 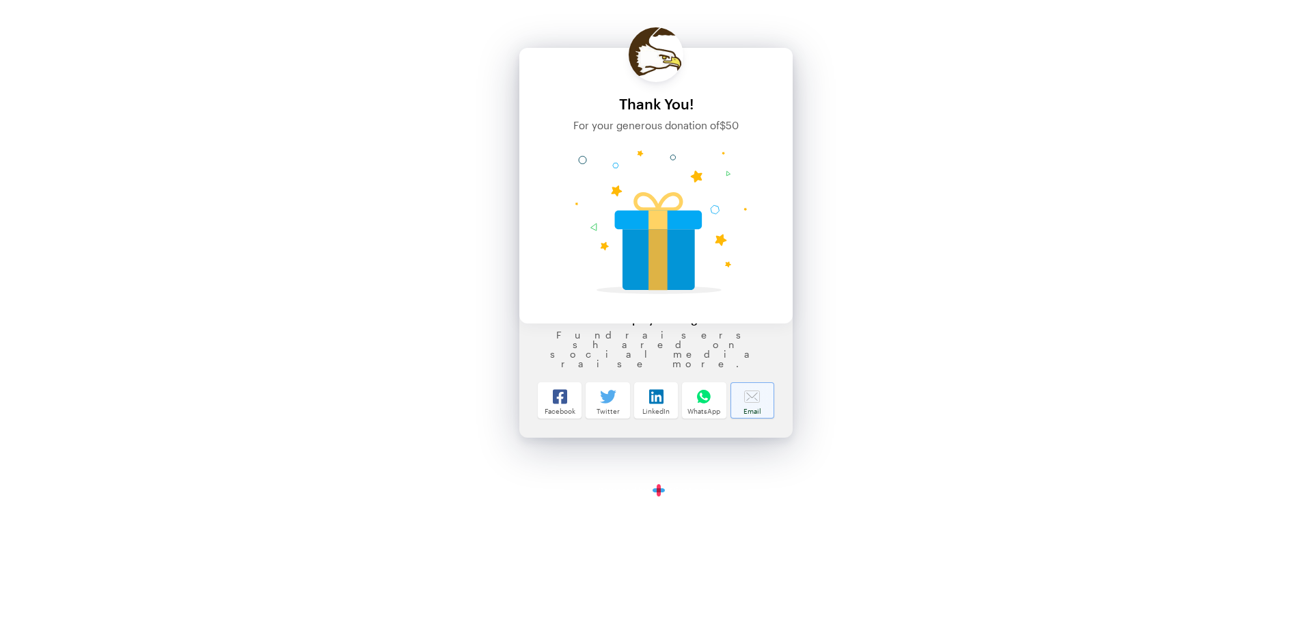 What do you see at coordinates (656, 103) in the screenshot?
I see `div: Thank You!` at bounding box center [656, 103].